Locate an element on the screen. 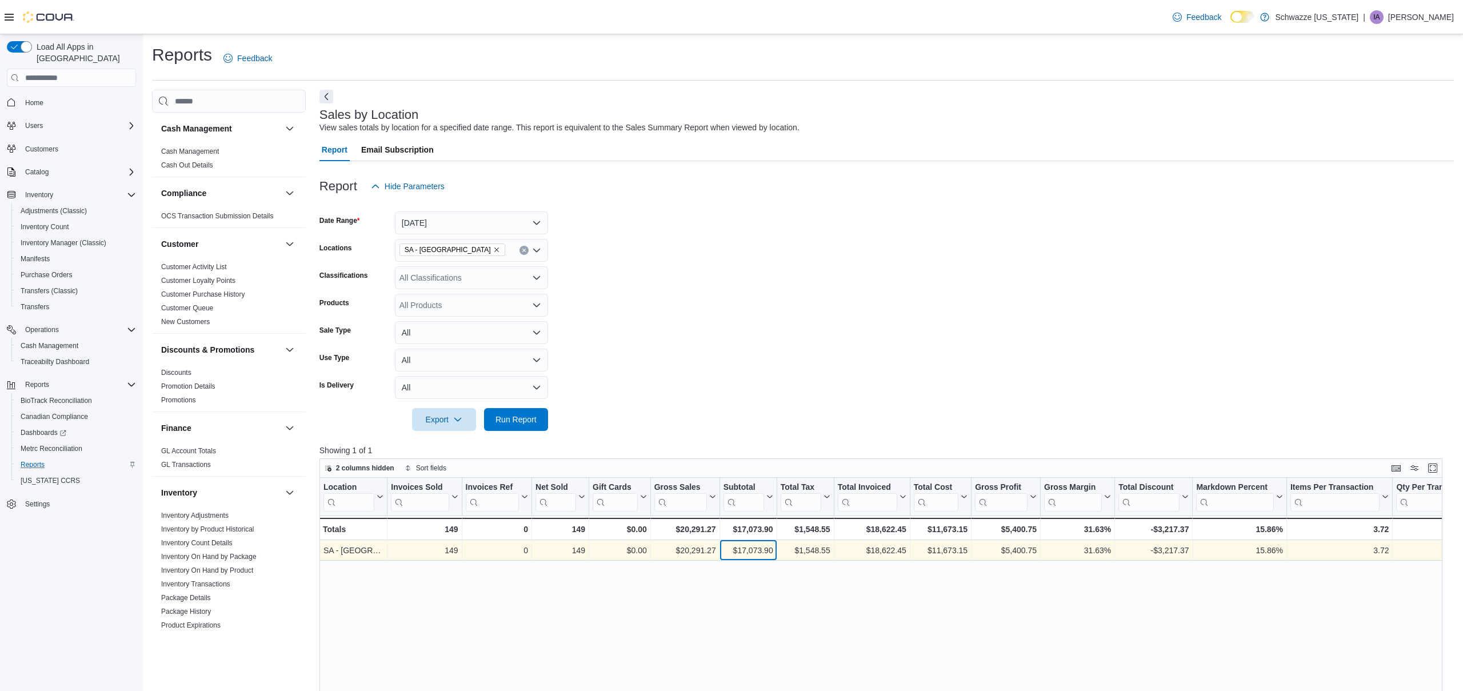  label: Sale Type is located at coordinates (335, 330).